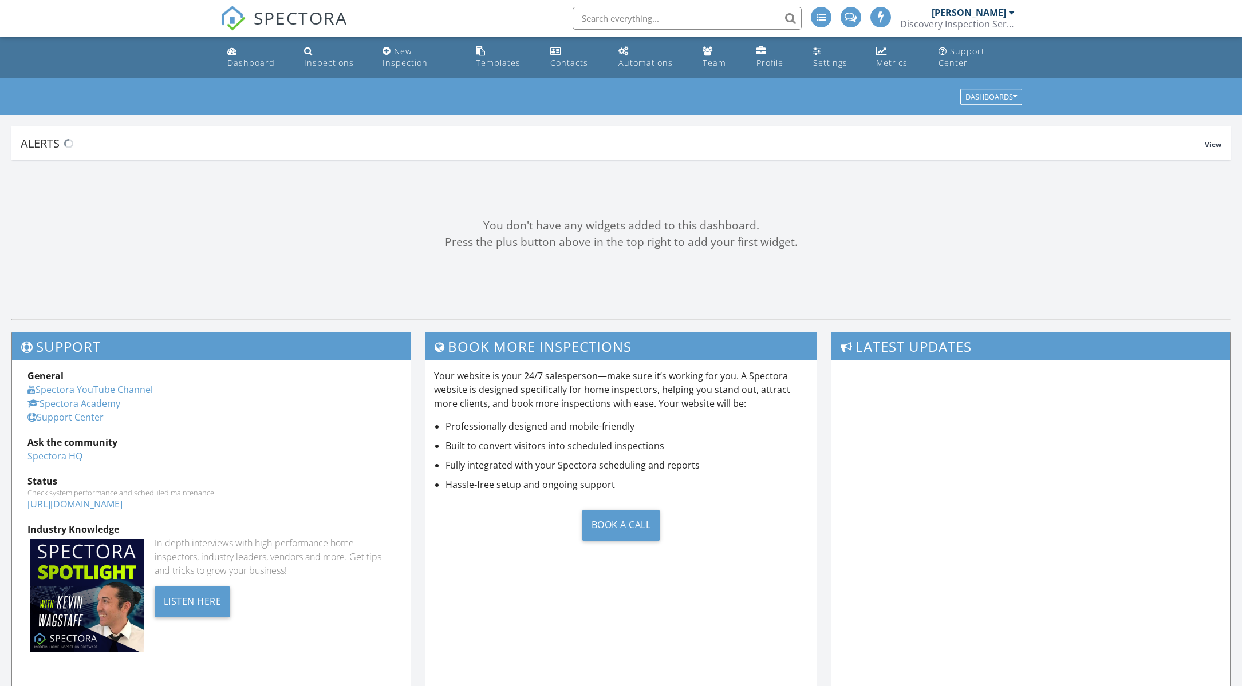 The height and width of the screenshot is (686, 1242). Describe the element at coordinates (627, 426) in the screenshot. I see `li: Professionally designed and mobile-friendly` at that location.